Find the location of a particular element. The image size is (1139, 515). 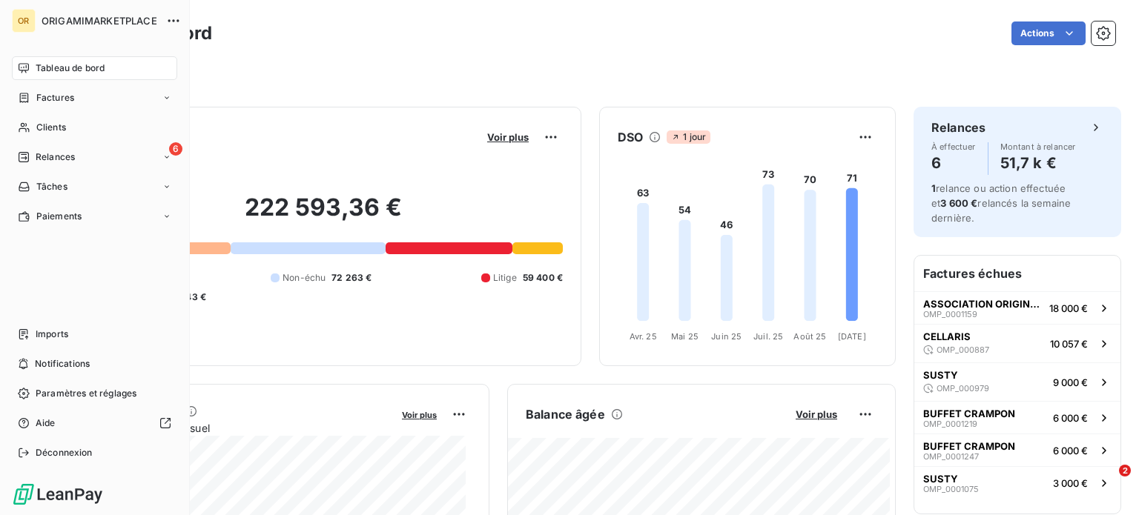

tspan: Mai 25 is located at coordinates (684, 337).